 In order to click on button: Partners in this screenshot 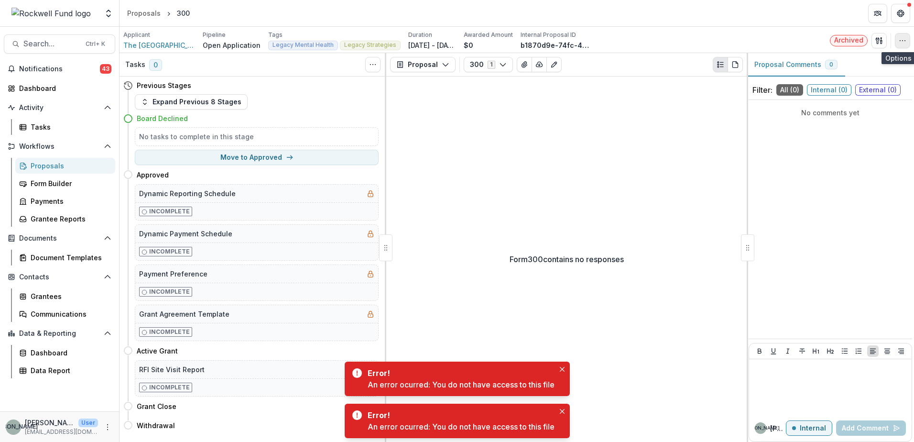, I will do `click(878, 13)`.